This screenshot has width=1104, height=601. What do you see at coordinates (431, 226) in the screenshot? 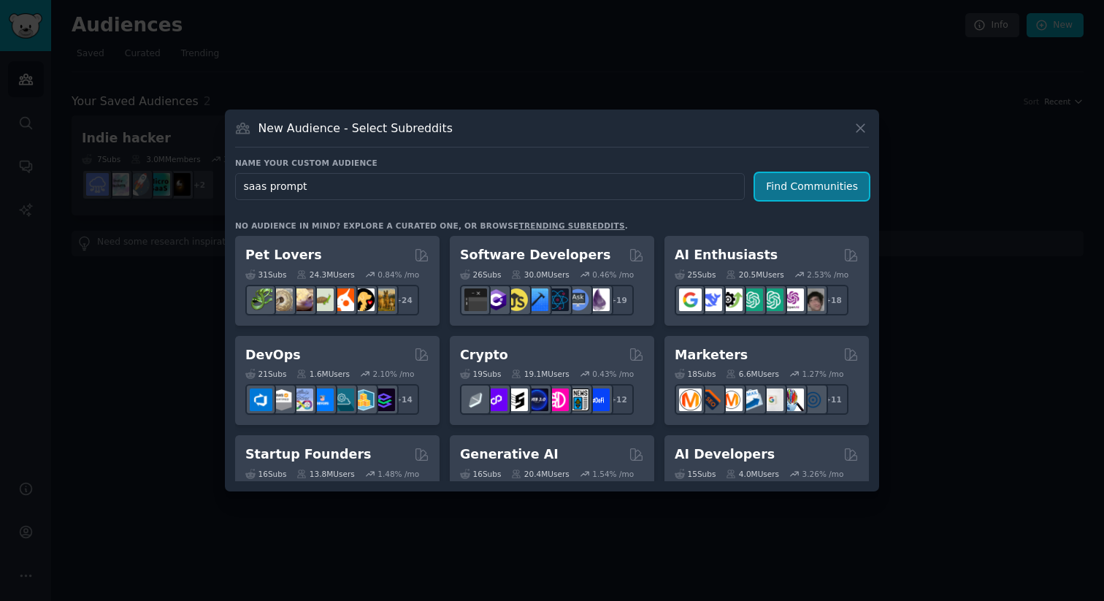
I see `div: No audience in mind? Explore a curated one, or browse .` at bounding box center [431, 226].